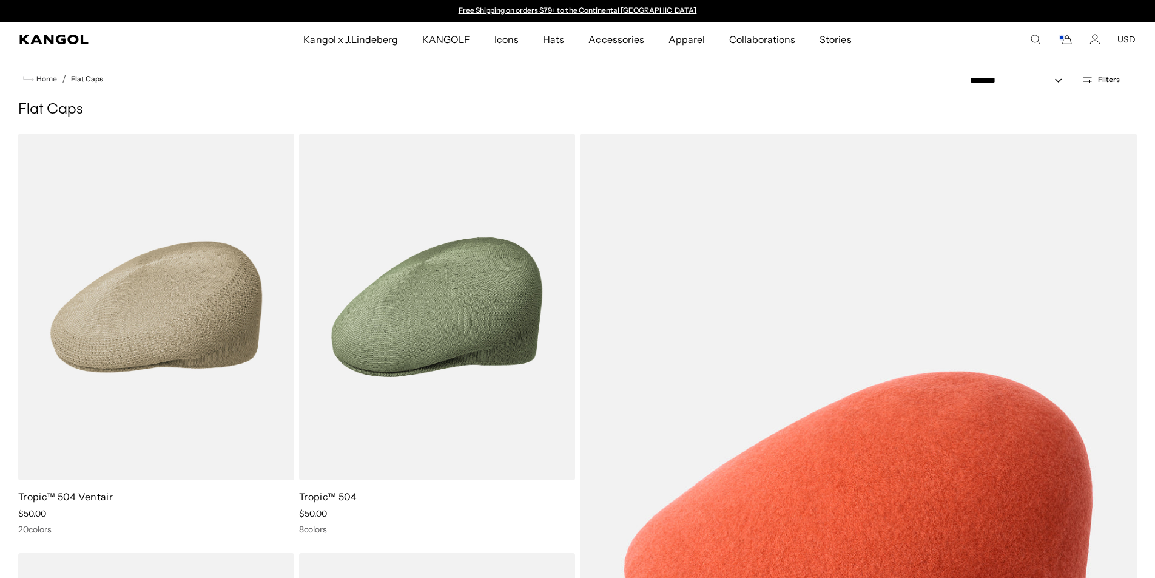 Image resolution: width=1155 pixels, height=578 pixels. What do you see at coordinates (578, 11) in the screenshot?
I see `slideshow-component: Announcement bar` at bounding box center [578, 11].